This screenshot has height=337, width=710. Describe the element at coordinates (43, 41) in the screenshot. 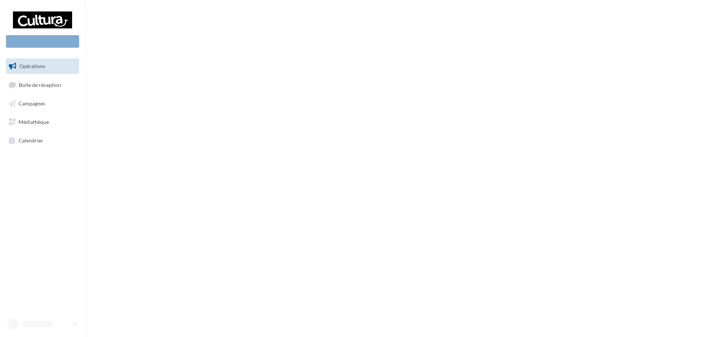

I see `div: Nouvelle campagne` at that location.